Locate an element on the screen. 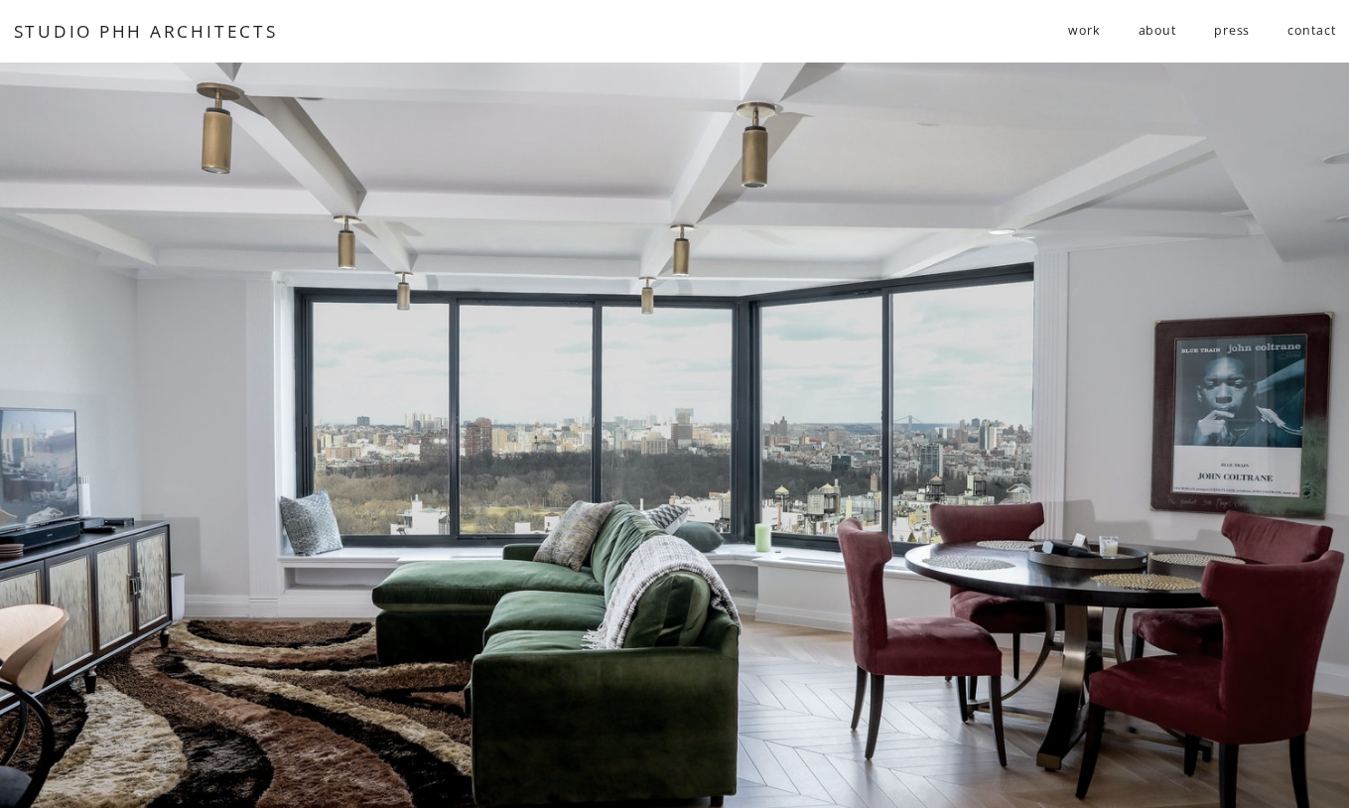  a: about is located at coordinates (1158, 31).